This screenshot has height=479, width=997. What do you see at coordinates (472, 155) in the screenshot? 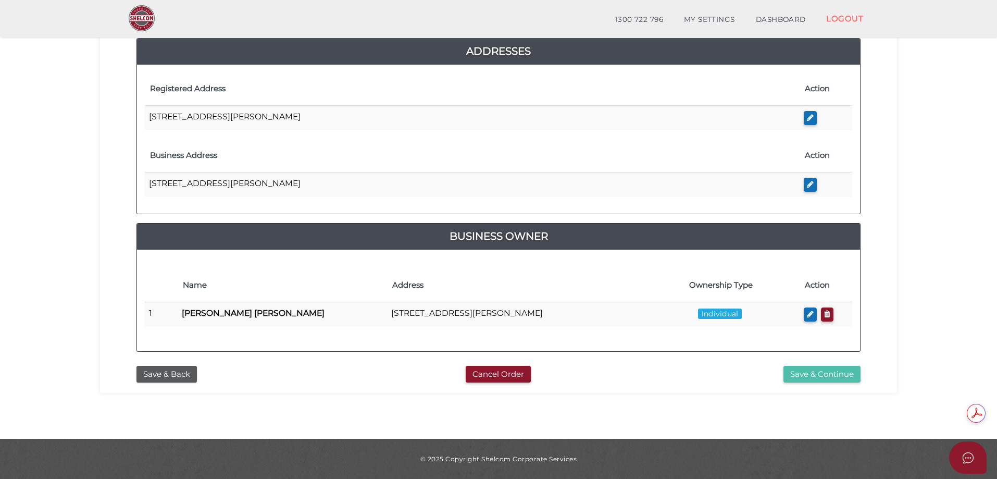
I see `h4: Business Address` at bounding box center [472, 155].